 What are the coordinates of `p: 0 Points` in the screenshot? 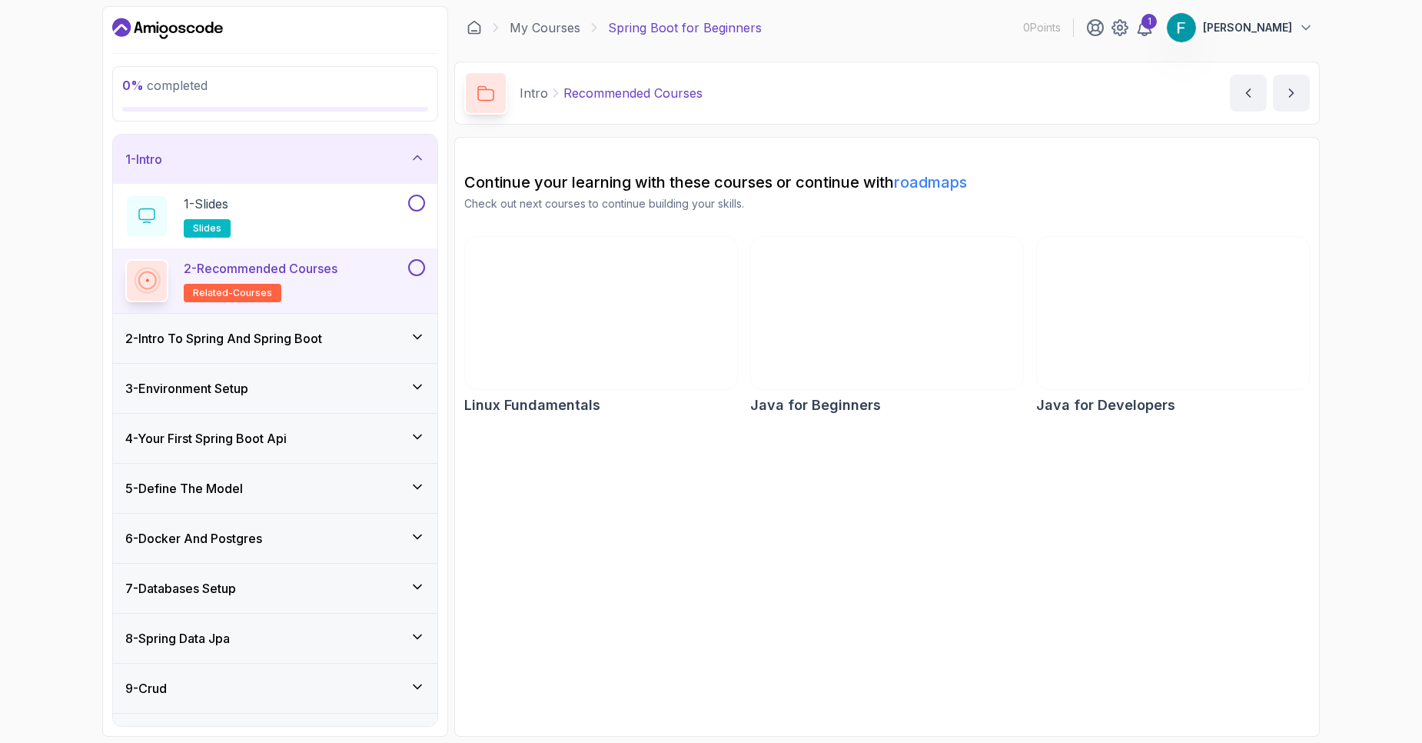 It's located at (1042, 28).